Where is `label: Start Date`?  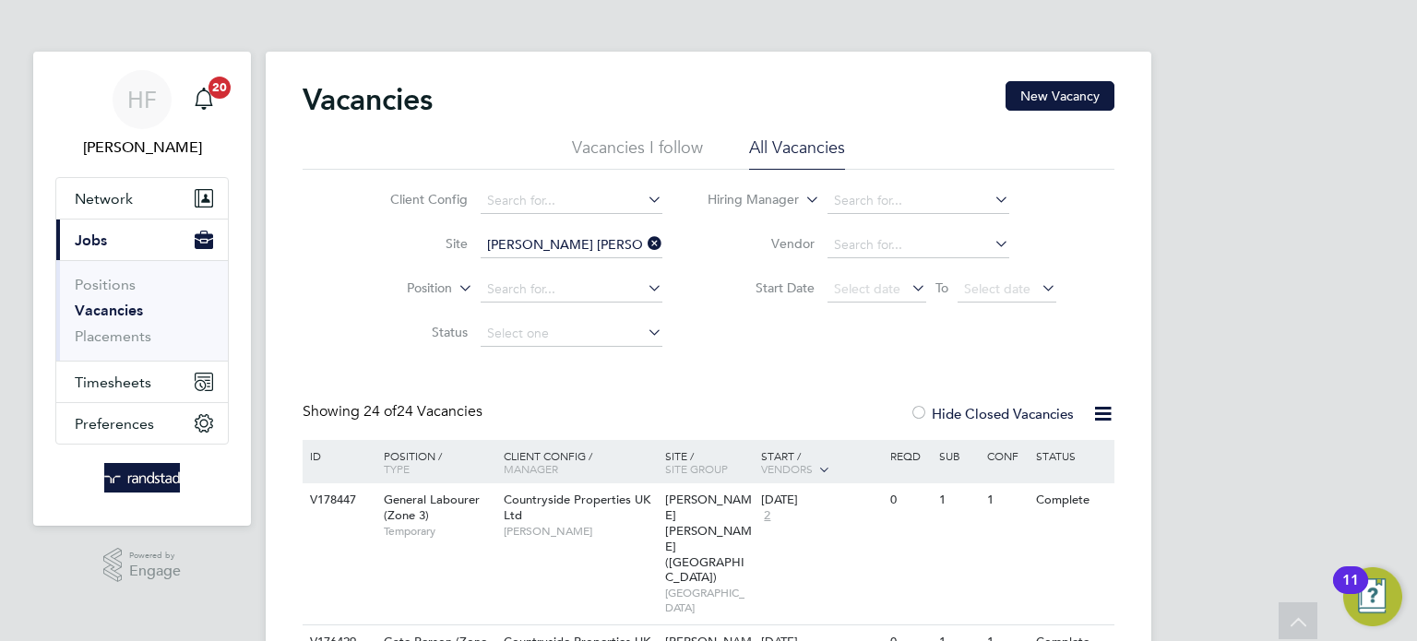 label: Start Date is located at coordinates (761, 288).